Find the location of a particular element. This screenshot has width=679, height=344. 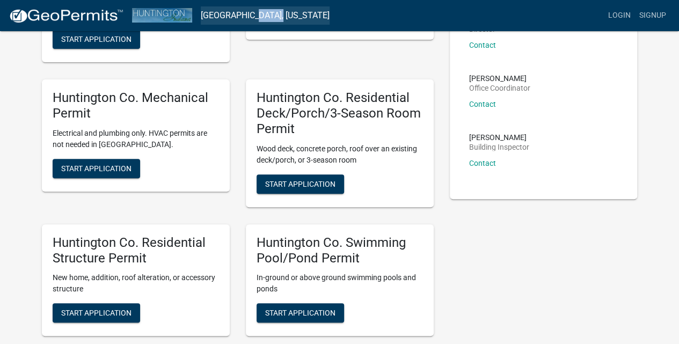

p: Office Coordinator is located at coordinates (500, 88).